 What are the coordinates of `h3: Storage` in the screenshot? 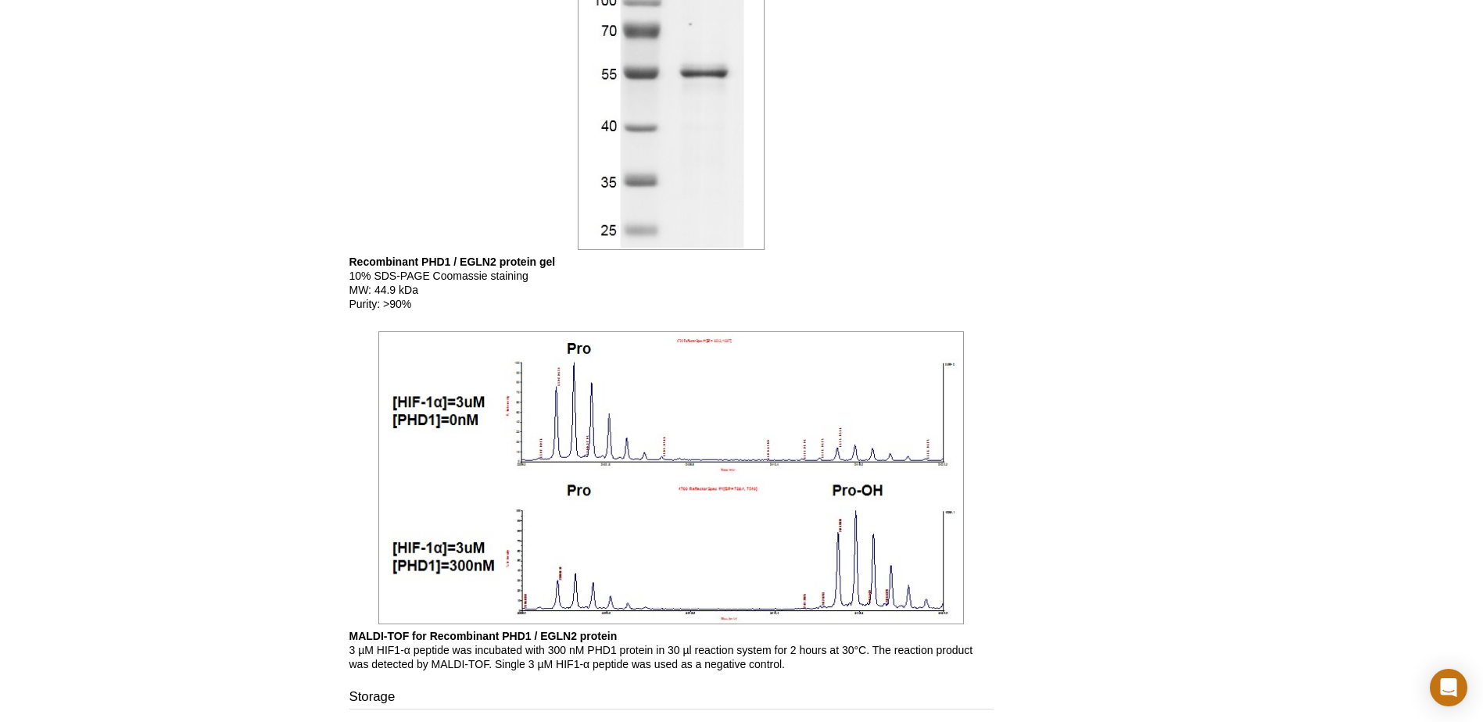 It's located at (672, 699).